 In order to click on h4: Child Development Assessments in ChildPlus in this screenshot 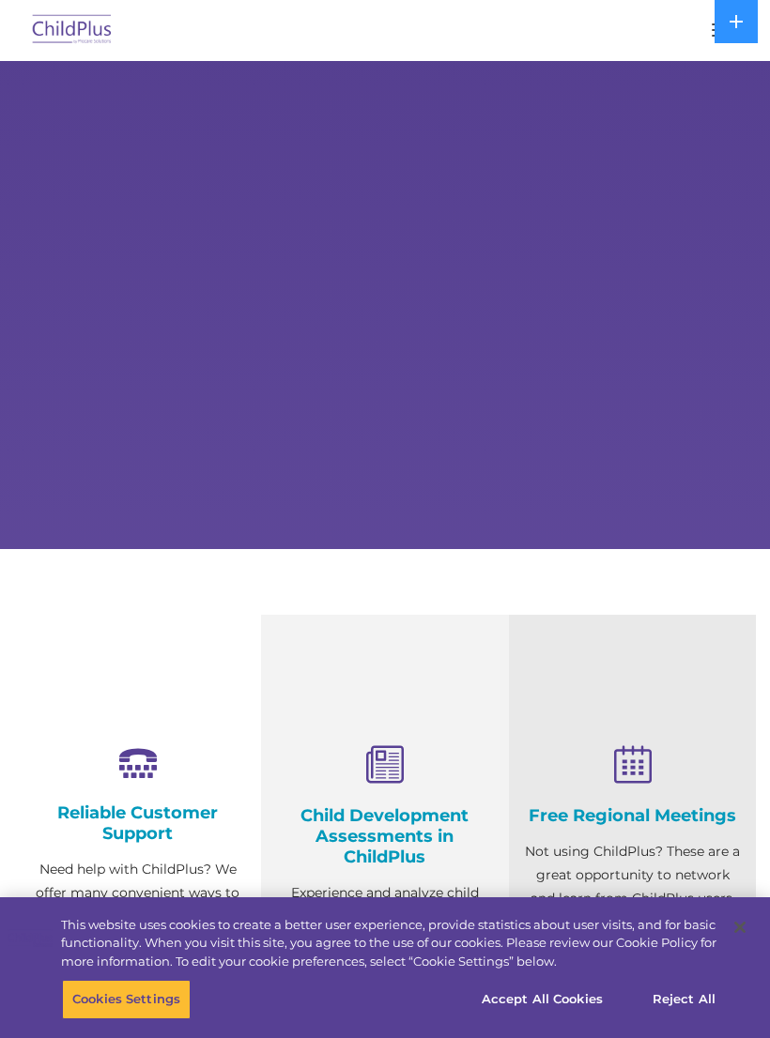, I will do `click(384, 836)`.